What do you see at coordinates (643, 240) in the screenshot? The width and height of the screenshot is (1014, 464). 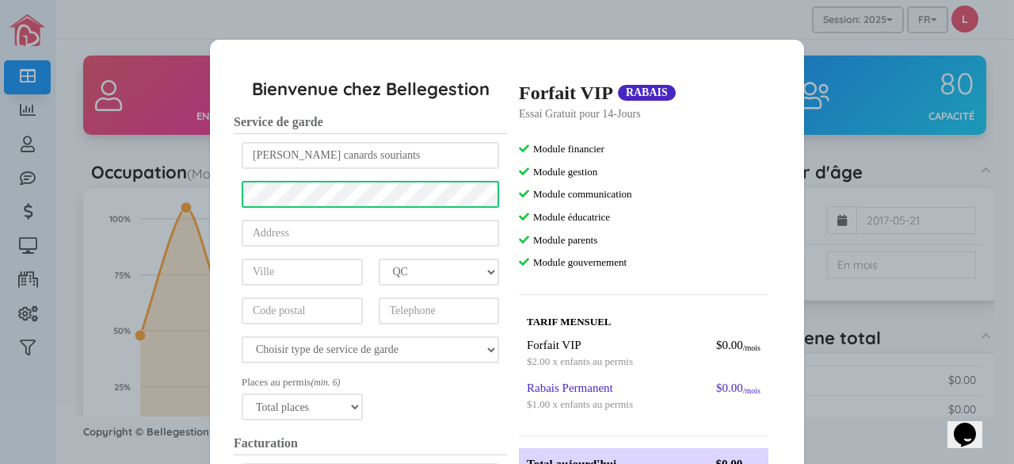 I see `div: Module parents` at bounding box center [643, 240].